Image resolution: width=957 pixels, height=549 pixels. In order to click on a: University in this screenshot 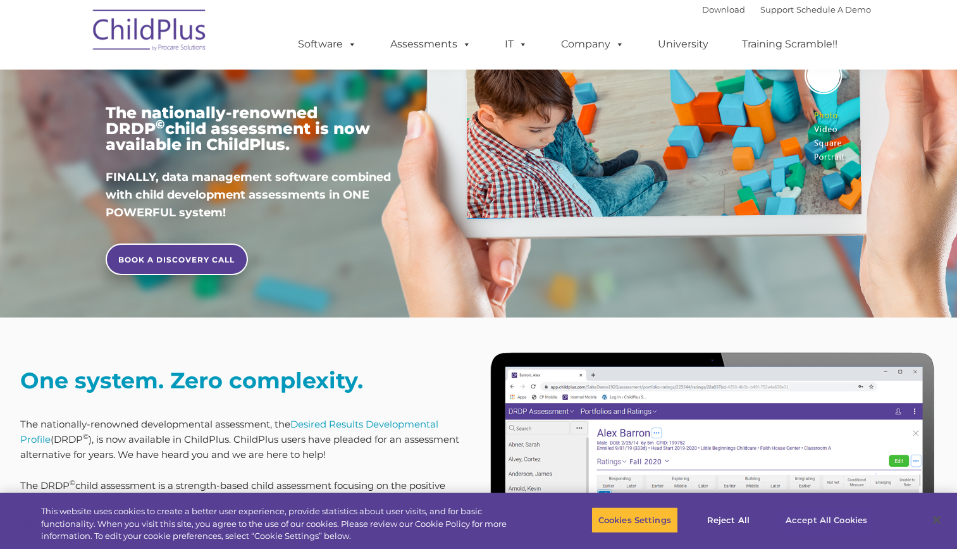, I will do `click(683, 44)`.